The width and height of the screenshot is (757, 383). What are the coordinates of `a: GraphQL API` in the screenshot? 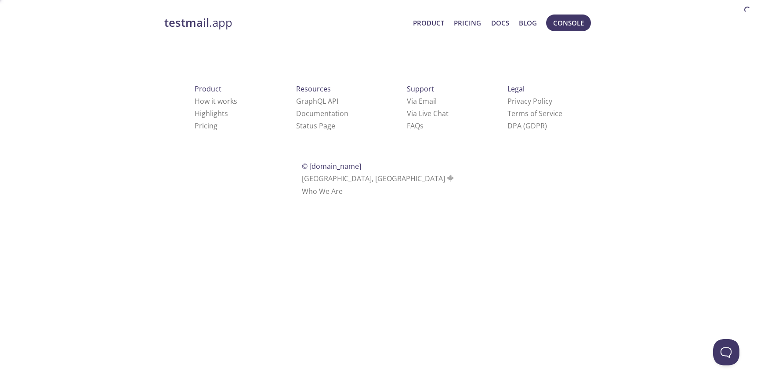 It's located at (317, 101).